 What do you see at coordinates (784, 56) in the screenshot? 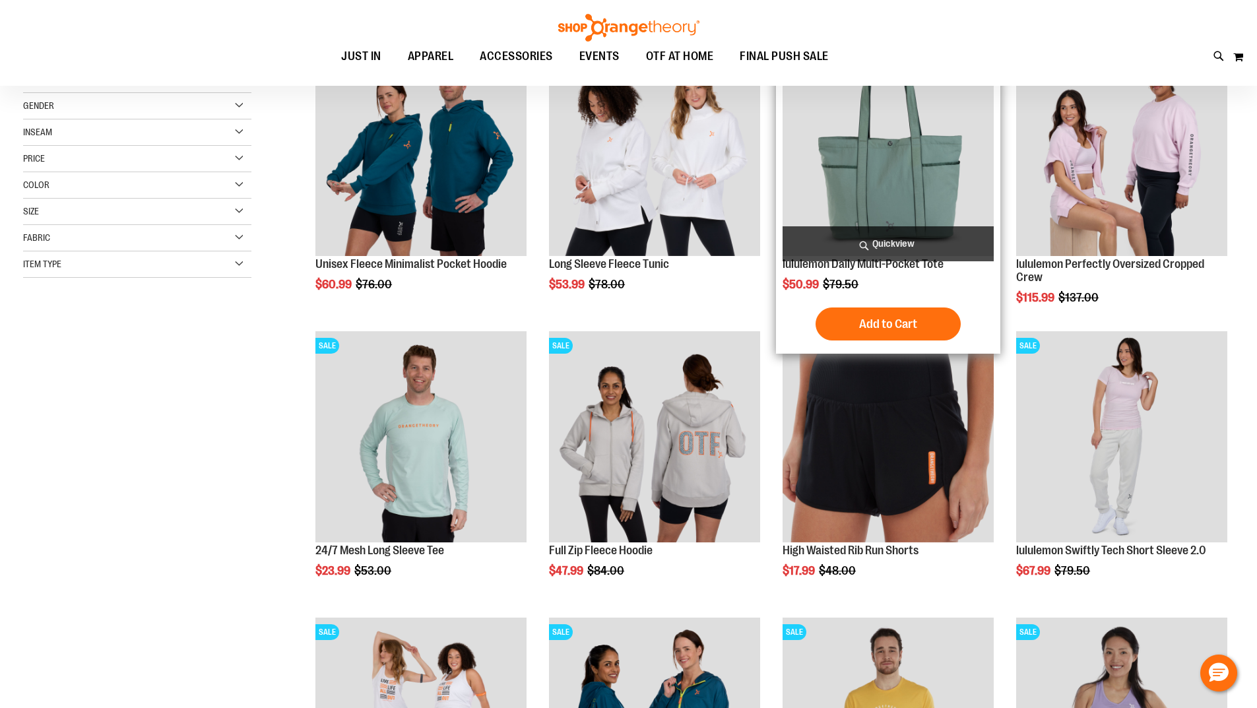
I see `span: FINAL PUSH SALE` at bounding box center [784, 56].